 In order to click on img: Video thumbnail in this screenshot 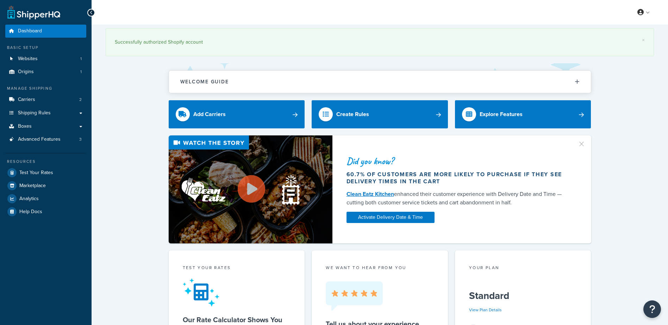, I will do `click(250, 189)`.